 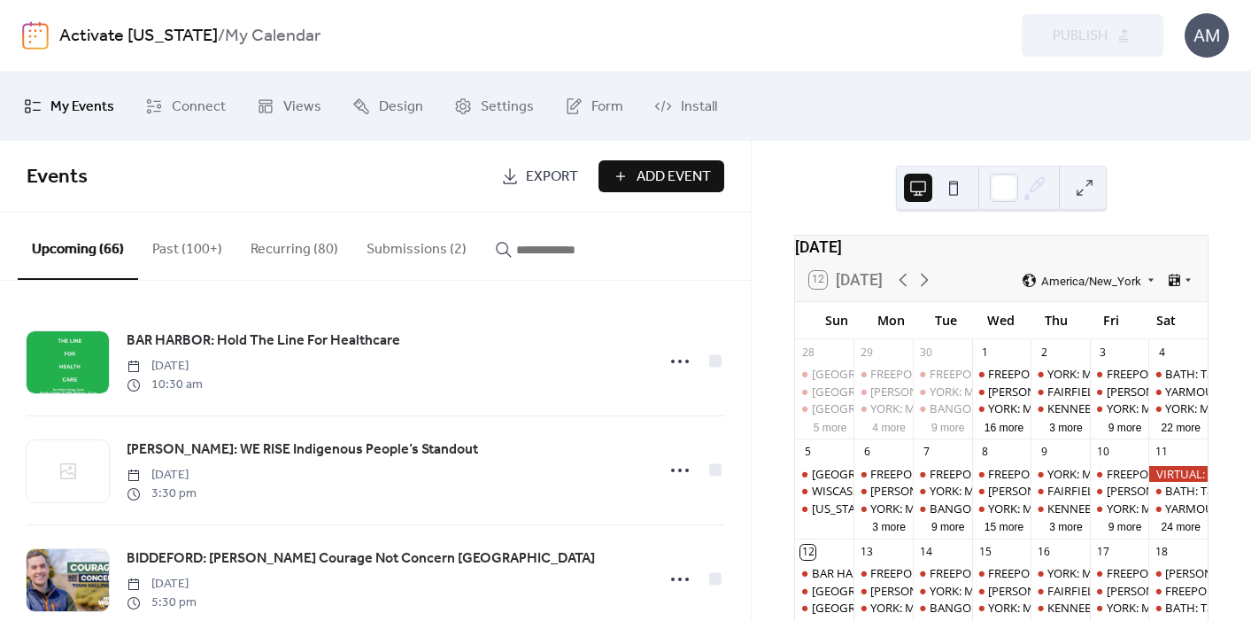 I want to click on div: 14, so click(x=926, y=552).